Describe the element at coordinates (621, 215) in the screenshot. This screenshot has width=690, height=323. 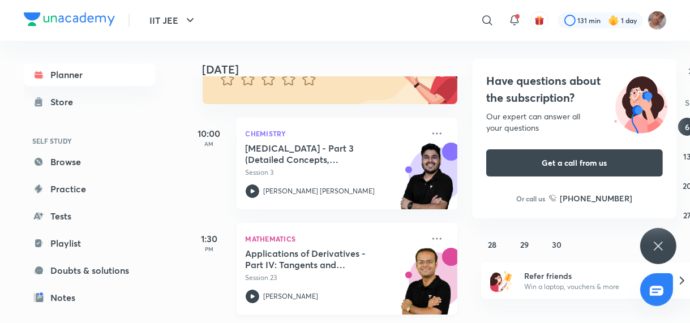
I see `abbr: September 25, 2025` at that location.